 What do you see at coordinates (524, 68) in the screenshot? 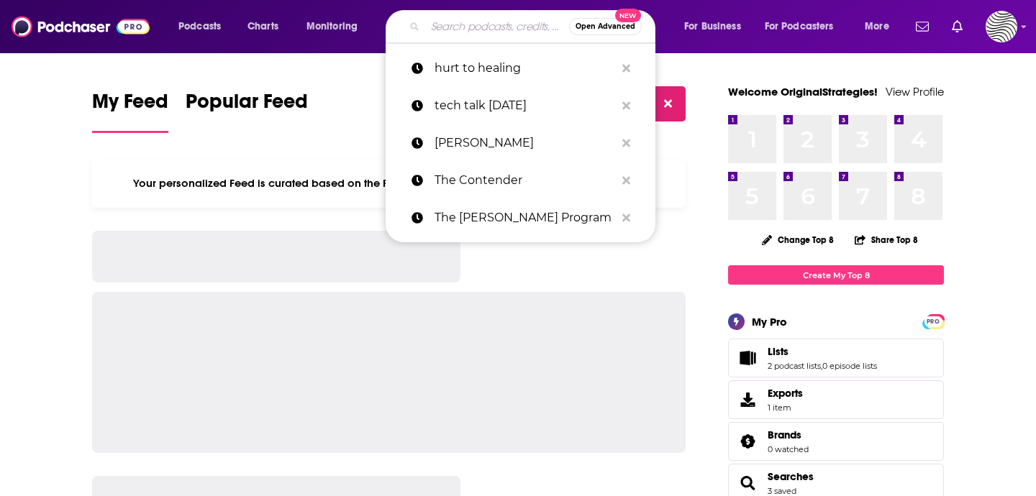
I see `p: hurt to healing` at bounding box center [524, 68].